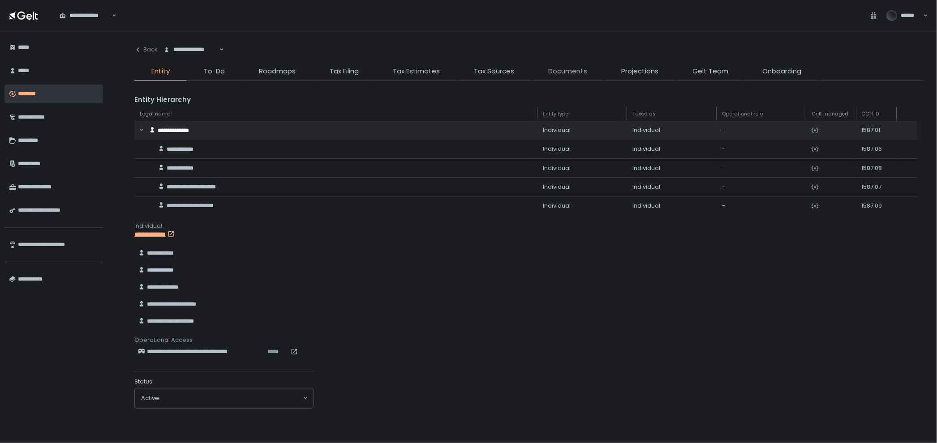 The image size is (937, 443). What do you see at coordinates (146, 50) in the screenshot?
I see `button: Back` at bounding box center [146, 50].